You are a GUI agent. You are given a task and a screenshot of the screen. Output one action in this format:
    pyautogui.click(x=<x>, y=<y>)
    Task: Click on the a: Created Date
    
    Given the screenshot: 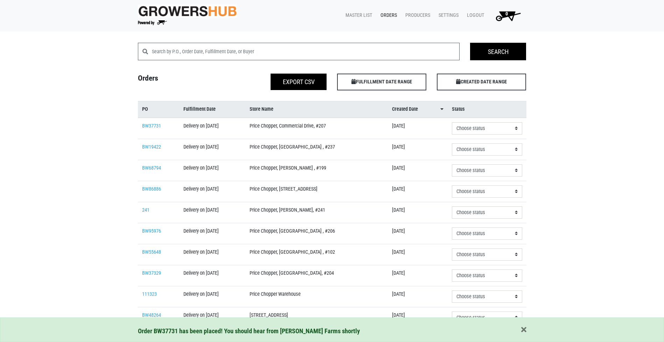 What is the action you would take?
    pyautogui.click(x=417, y=109)
    